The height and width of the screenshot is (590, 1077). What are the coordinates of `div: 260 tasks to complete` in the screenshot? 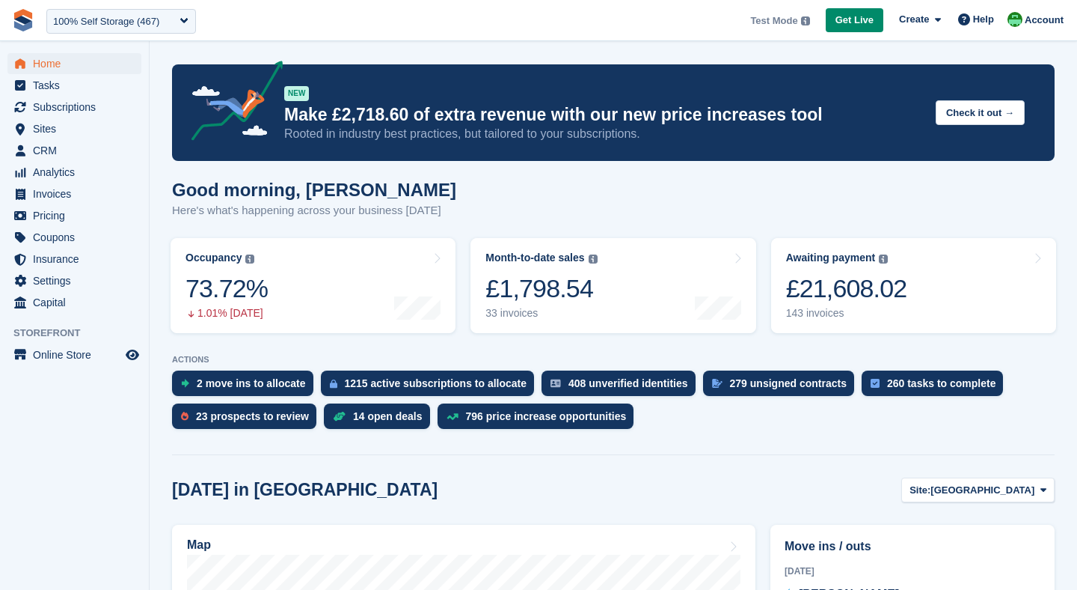 It's located at (942, 383).